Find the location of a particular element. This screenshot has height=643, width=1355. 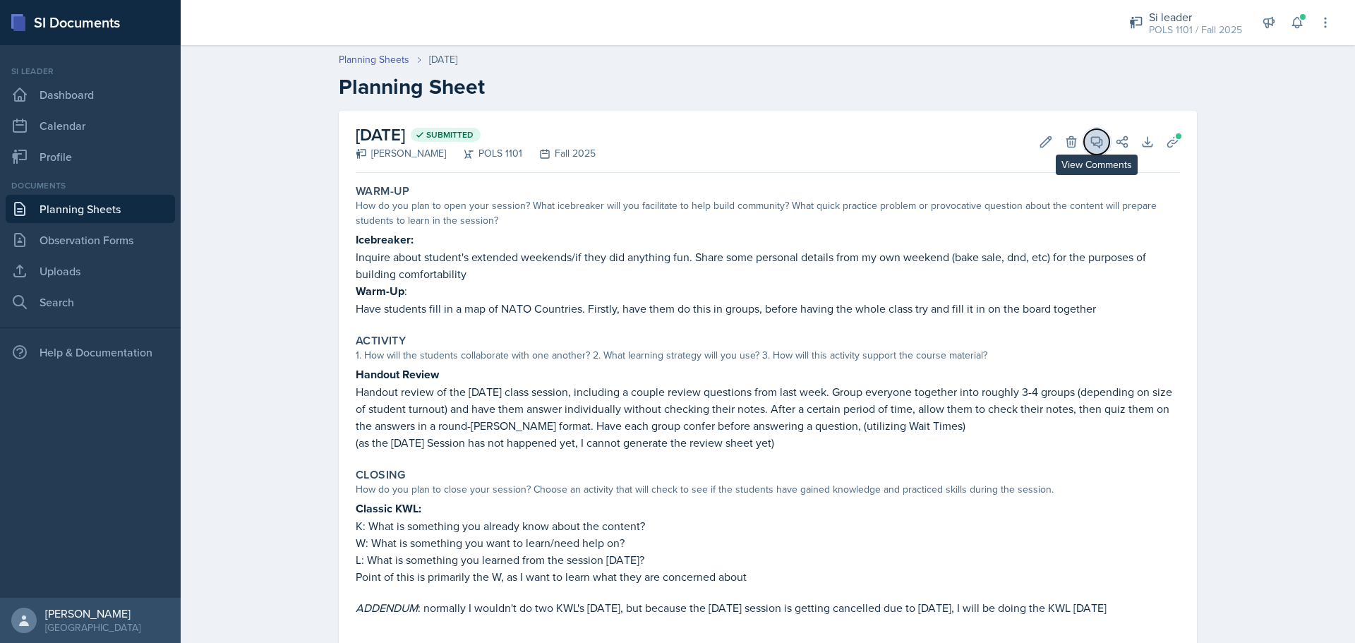

div: Fall 2025 is located at coordinates (559, 153).